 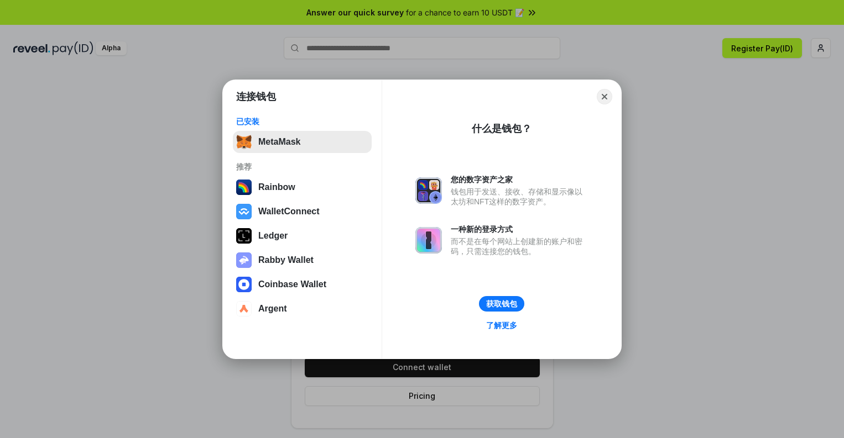 I want to click on div: Rabby Wallet, so click(x=286, y=260).